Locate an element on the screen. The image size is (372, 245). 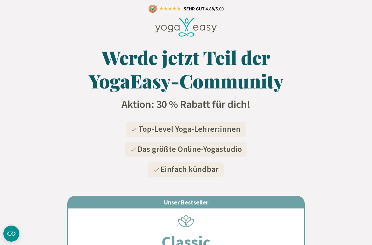
h1: Werde jetzt Teil der YogaEasy-Community is located at coordinates (186, 69).